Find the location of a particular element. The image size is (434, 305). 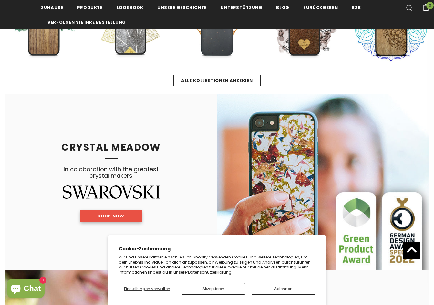

h2: Cookie-Zustimmung is located at coordinates (217, 249).